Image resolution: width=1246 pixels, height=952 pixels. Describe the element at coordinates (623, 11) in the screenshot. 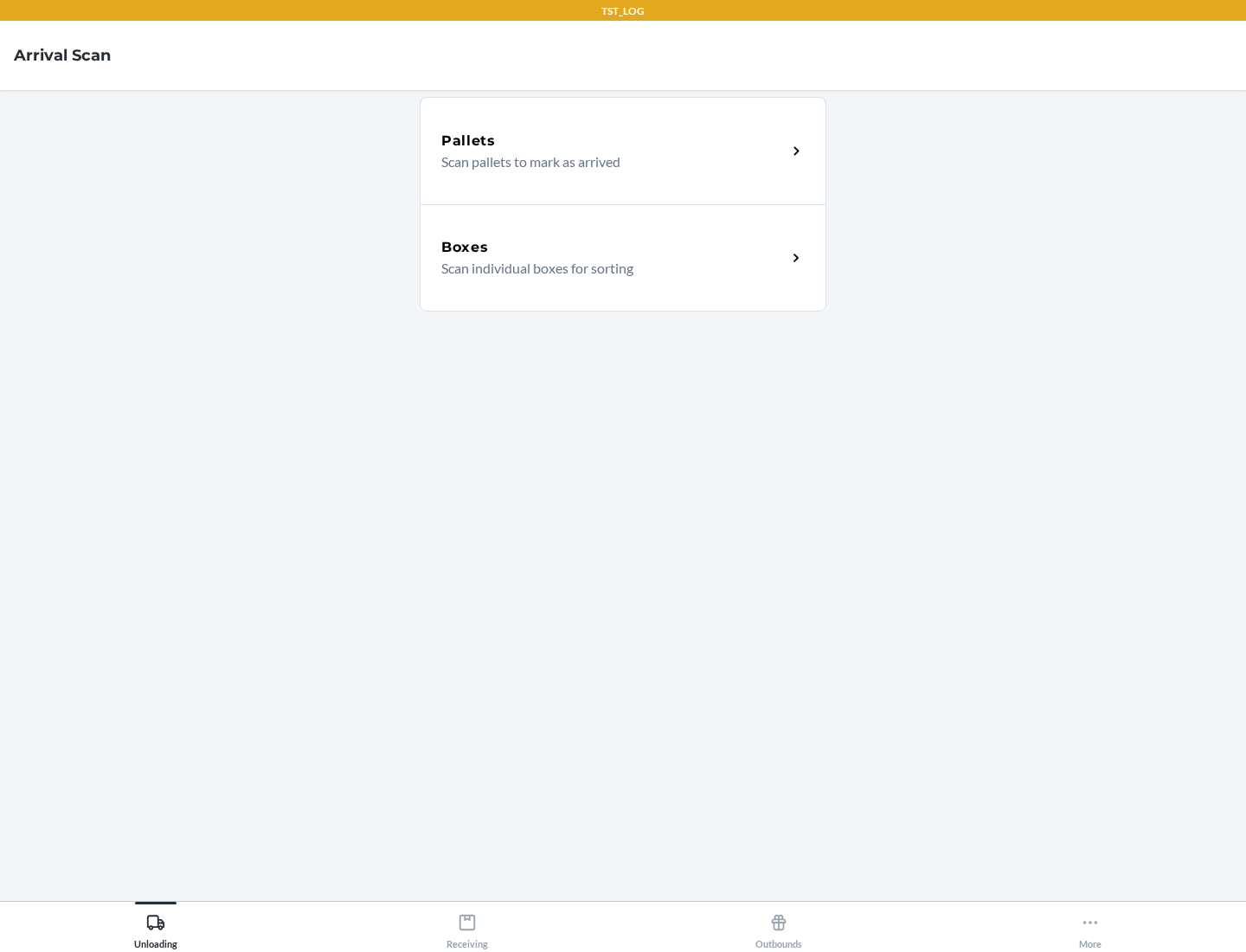

I see `p: TST_LOG` at that location.